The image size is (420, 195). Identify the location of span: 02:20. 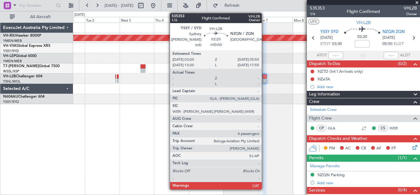
(362, 37).